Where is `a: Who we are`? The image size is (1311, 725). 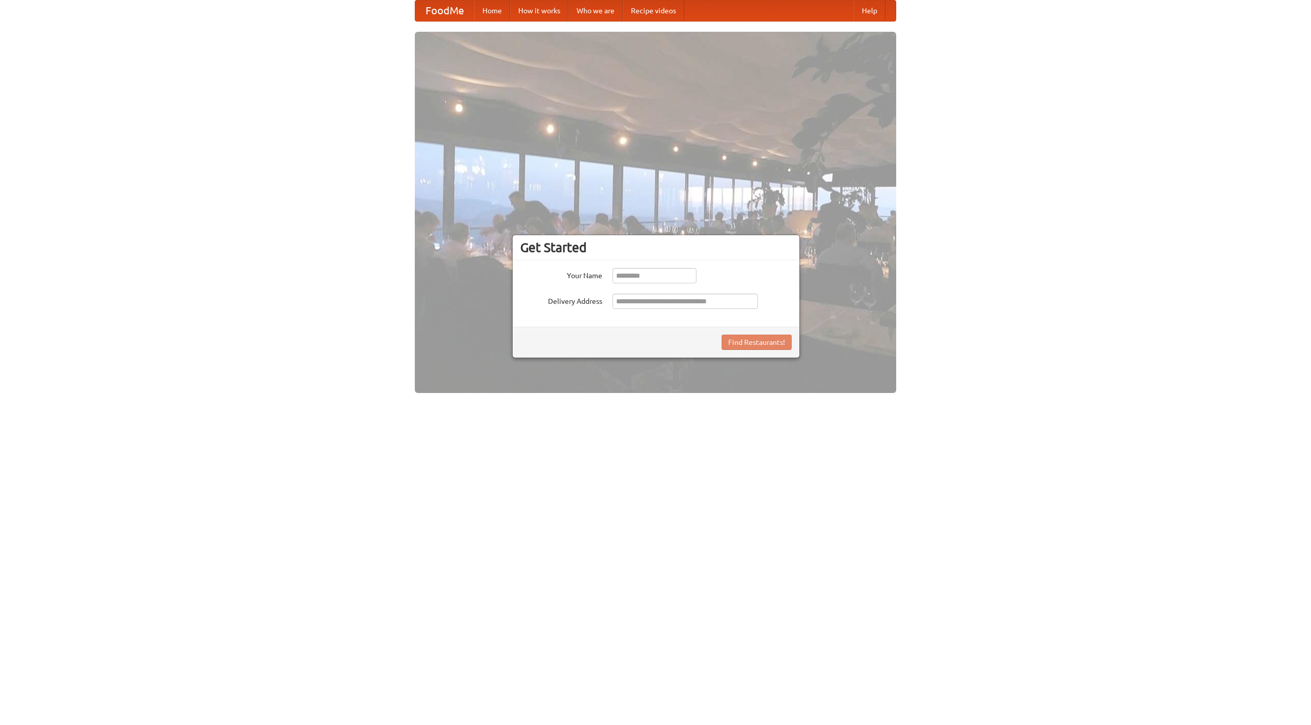 a: Who we are is located at coordinates (596, 11).